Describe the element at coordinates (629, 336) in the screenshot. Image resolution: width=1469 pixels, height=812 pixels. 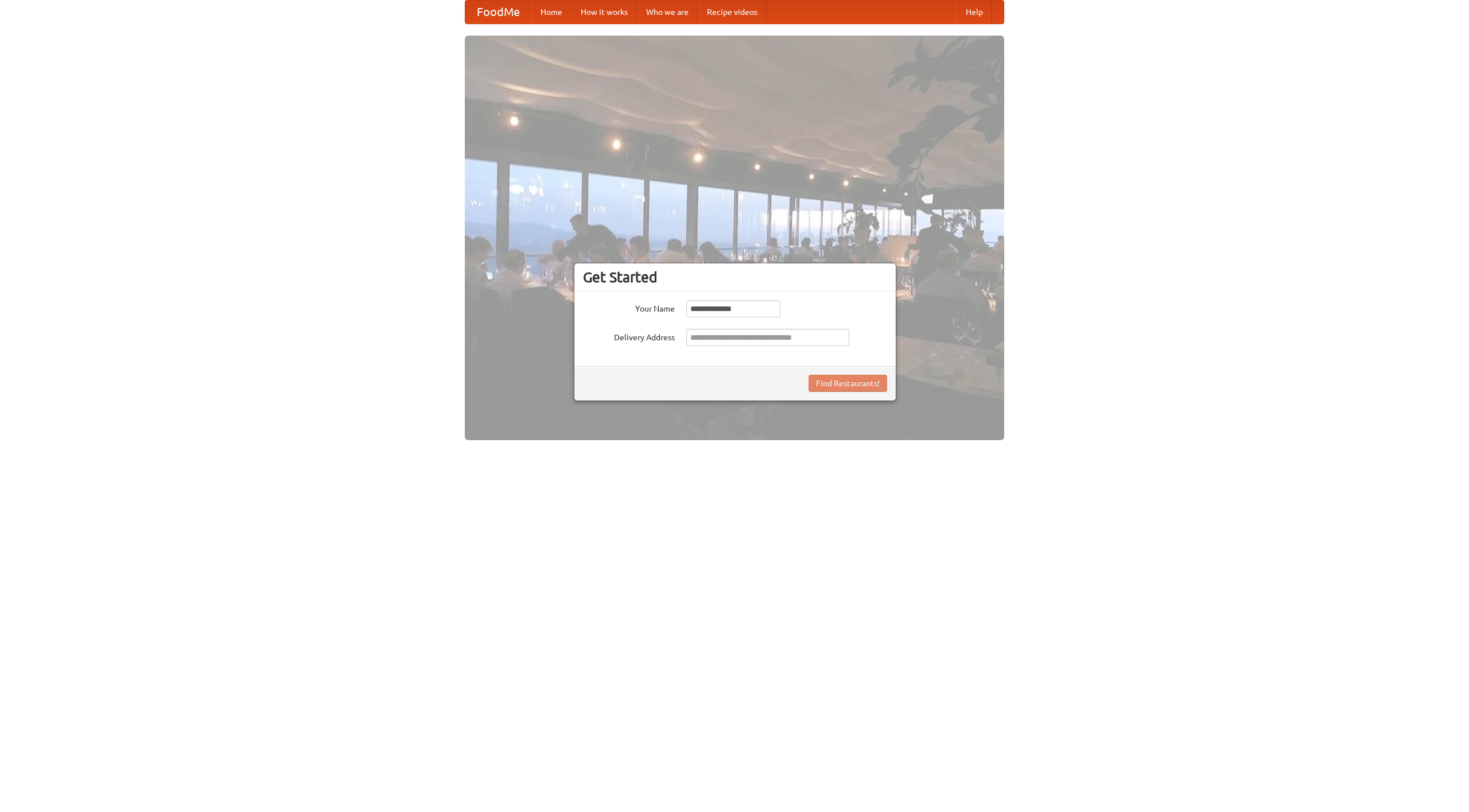
I see `label: Delivery Address` at that location.